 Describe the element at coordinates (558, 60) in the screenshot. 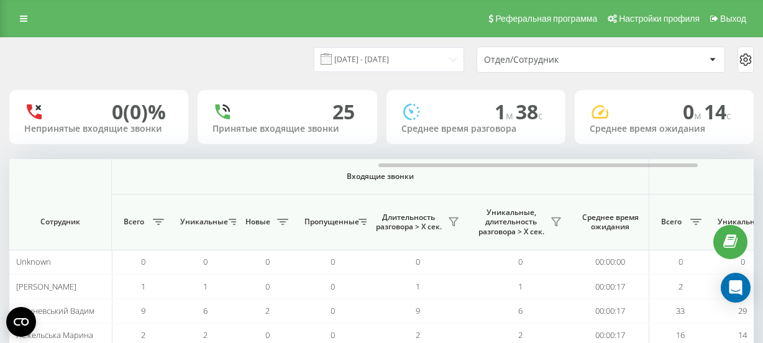

I see `div: Отдел/Сотрудник` at that location.